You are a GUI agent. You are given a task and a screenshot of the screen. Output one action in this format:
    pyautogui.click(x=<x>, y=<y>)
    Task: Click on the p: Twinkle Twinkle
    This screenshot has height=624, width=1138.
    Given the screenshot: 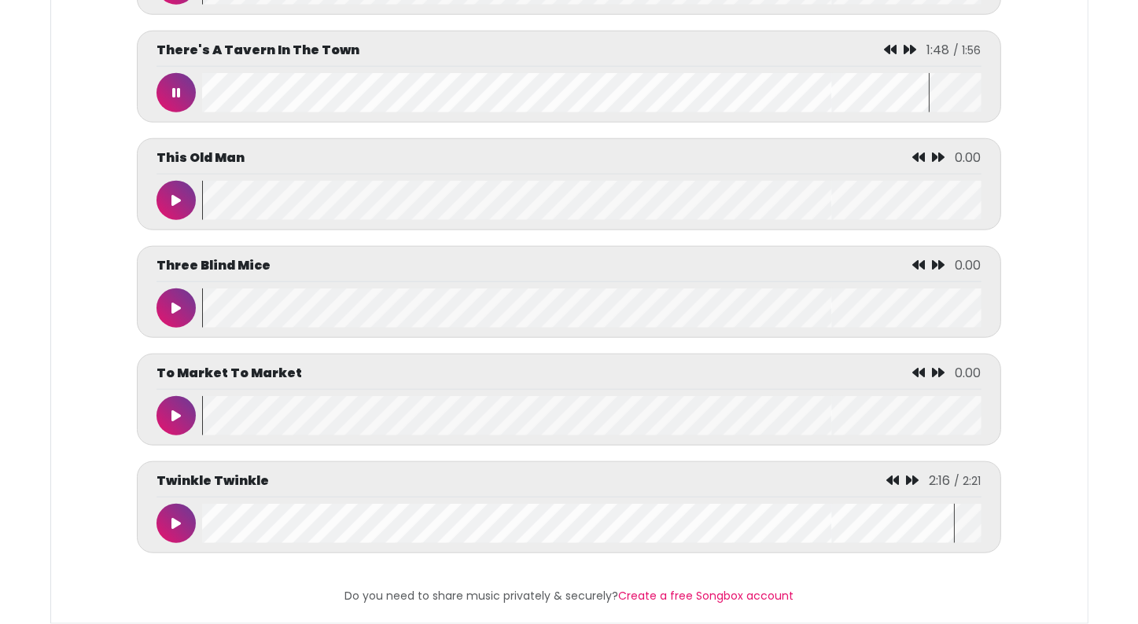 What is the action you would take?
    pyautogui.click(x=212, y=481)
    